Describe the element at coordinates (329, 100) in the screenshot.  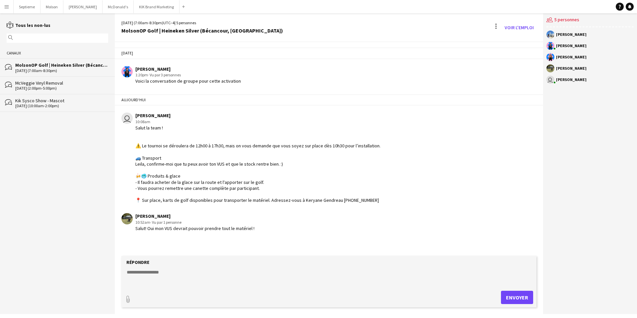
I see `div: Aujourd'hui` at that location.